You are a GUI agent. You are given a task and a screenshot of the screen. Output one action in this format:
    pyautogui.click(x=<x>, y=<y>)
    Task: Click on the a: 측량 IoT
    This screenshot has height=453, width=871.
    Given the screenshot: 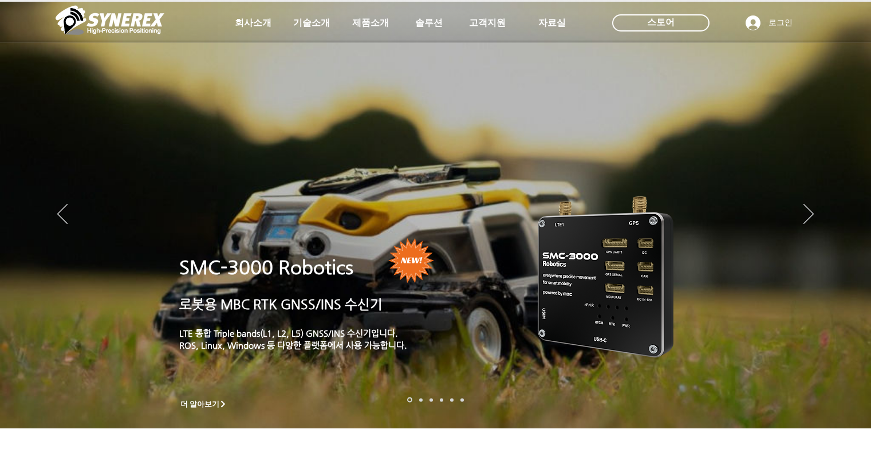 What is the action you would take?
    pyautogui.click(x=431, y=399)
    